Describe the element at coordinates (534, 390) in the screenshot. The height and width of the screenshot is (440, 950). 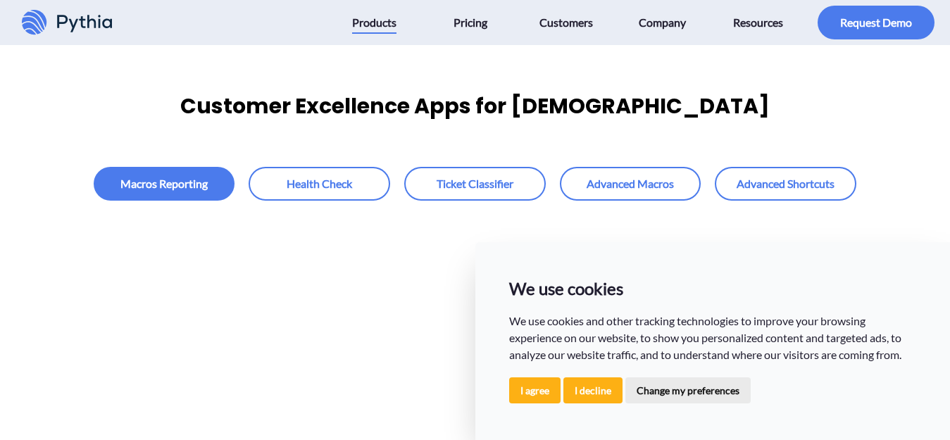
I see `button: I agree` at that location.